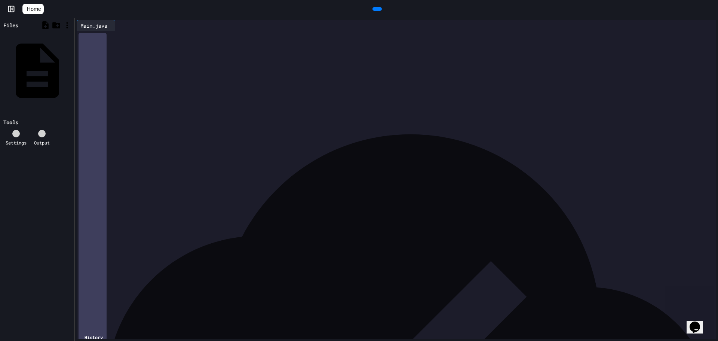 This screenshot has height=341, width=718. What do you see at coordinates (42, 142) in the screenshot?
I see `div: Output` at bounding box center [42, 142].